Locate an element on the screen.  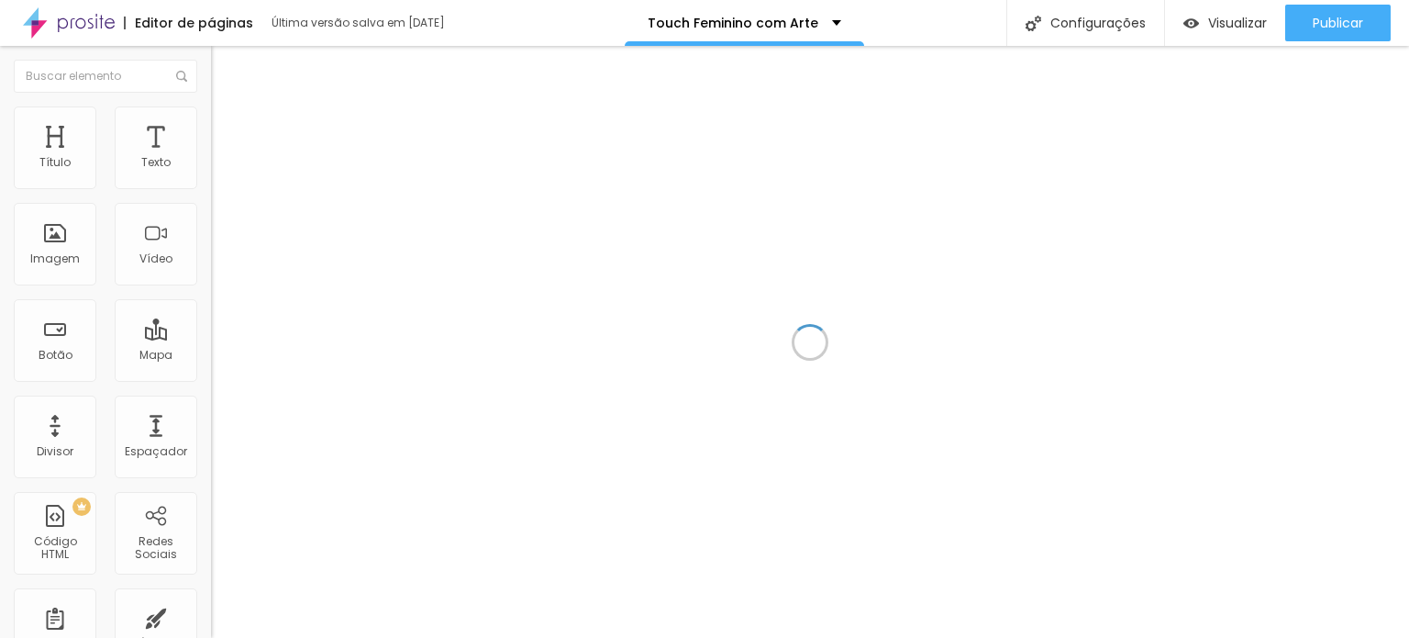
div: Redes Sociais is located at coordinates (155, 548).